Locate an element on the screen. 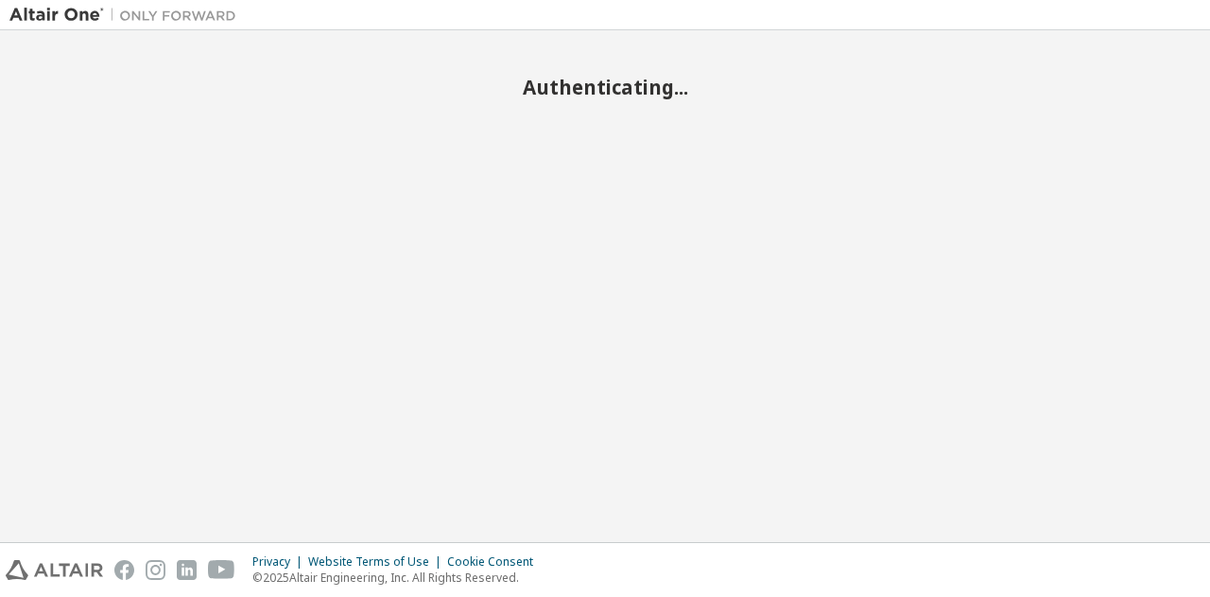 This screenshot has width=1210, height=597. div: Privacy is located at coordinates (280, 562).